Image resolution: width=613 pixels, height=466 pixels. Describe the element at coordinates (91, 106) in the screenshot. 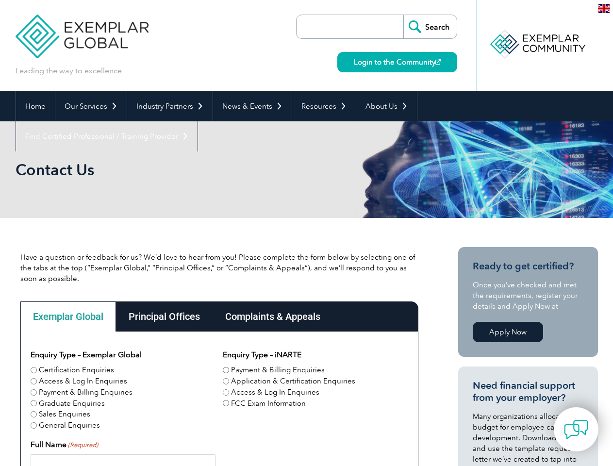

I see `a: Our Services` at that location.